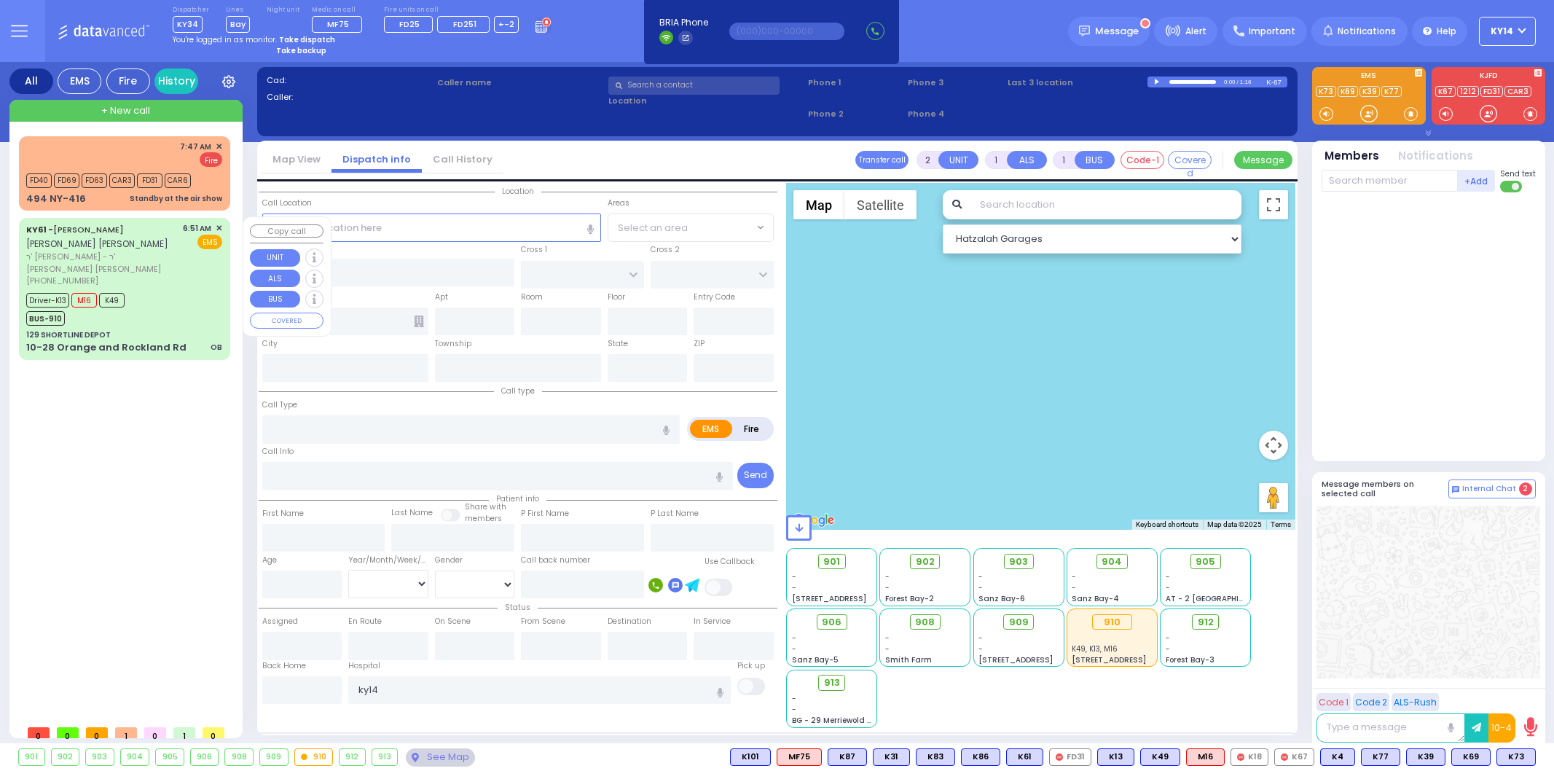 This screenshot has width=1554, height=771. Describe the element at coordinates (815, 659) in the screenshot. I see `span: Sanz Bay-5` at that location.